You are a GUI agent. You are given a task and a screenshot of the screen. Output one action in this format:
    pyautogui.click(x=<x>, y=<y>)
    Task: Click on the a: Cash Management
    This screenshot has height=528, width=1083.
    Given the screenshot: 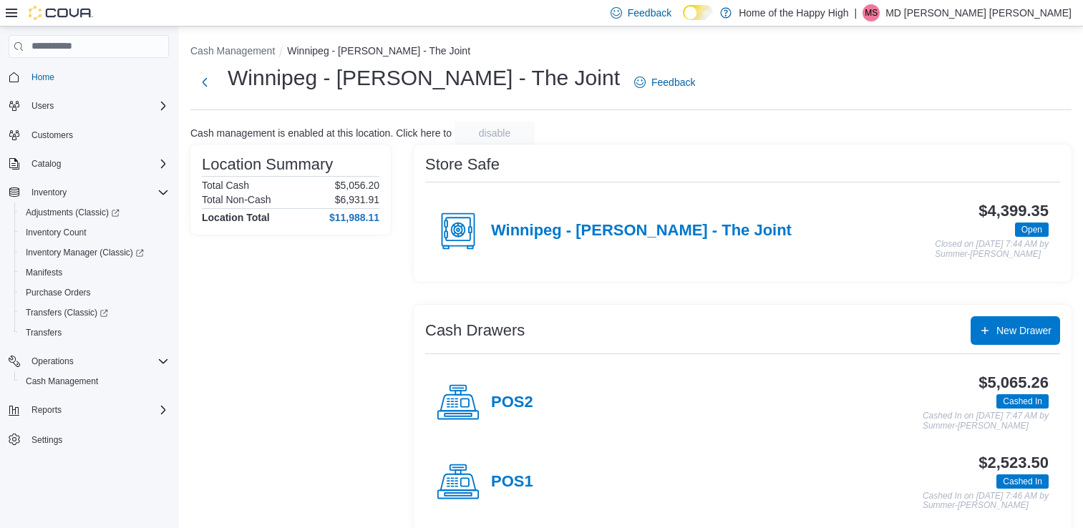 What is the action you would take?
    pyautogui.click(x=62, y=381)
    